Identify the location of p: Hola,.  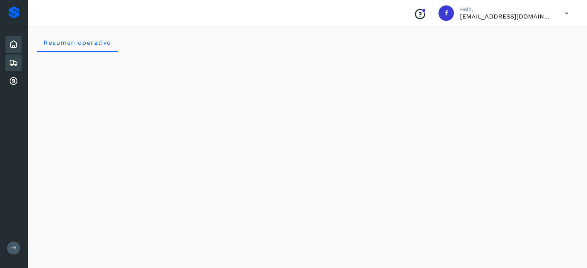
(506, 9).